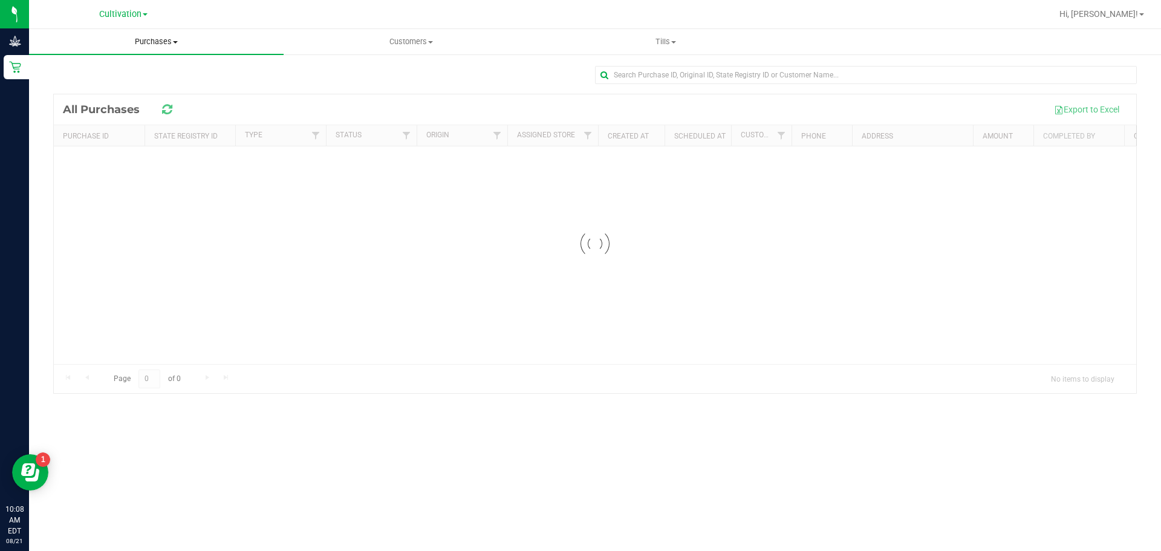  I want to click on input: Search Purchase ID, Original ID, State Registry ID or Customer Name..., so click(866, 75).